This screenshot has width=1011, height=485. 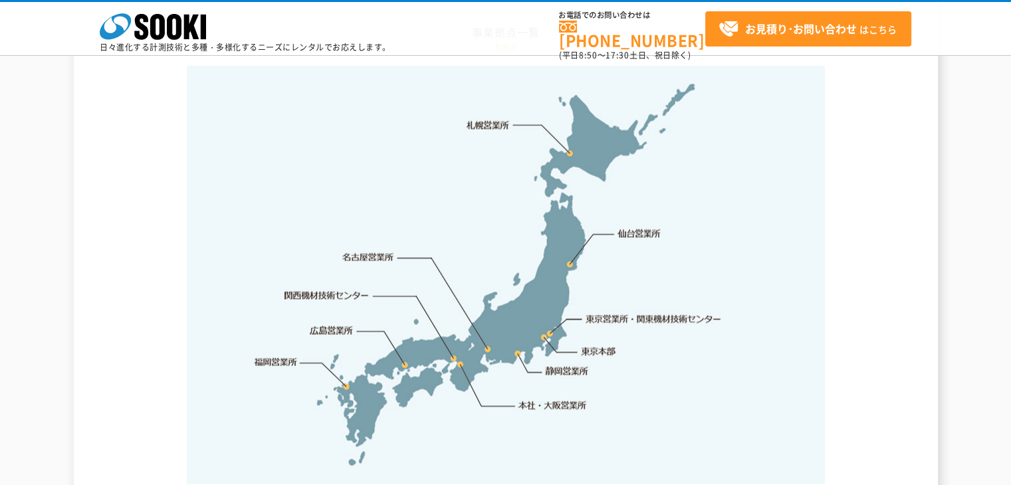 I want to click on a: 東京営業所・関東機材技術センター, so click(x=654, y=319).